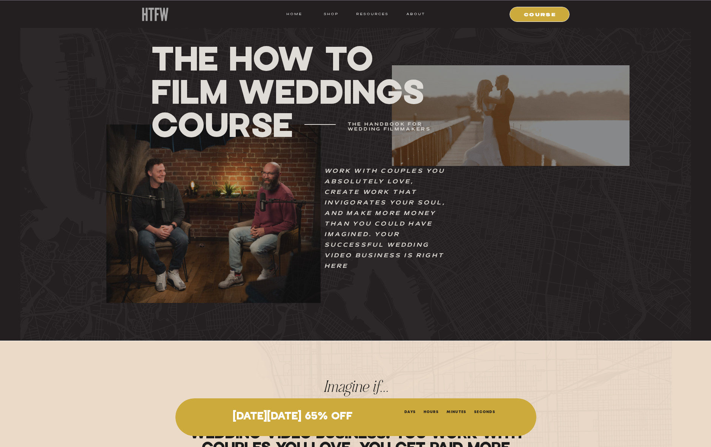 The height and width of the screenshot is (447, 711). Describe the element at coordinates (385, 219) in the screenshot. I see `i: Work with couples you absolutely love, create work that invigorates your soul, and make more mone...` at that location.